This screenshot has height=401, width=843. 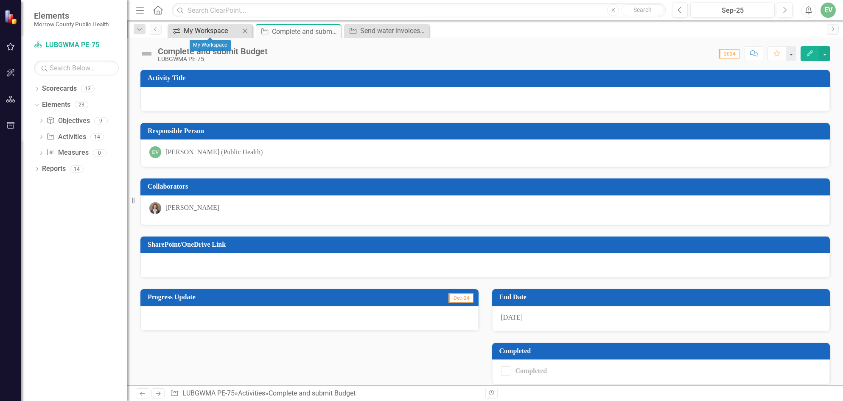 What do you see at coordinates (71, 24) in the screenshot?
I see `small: Morrow County Public Health` at bounding box center [71, 24].